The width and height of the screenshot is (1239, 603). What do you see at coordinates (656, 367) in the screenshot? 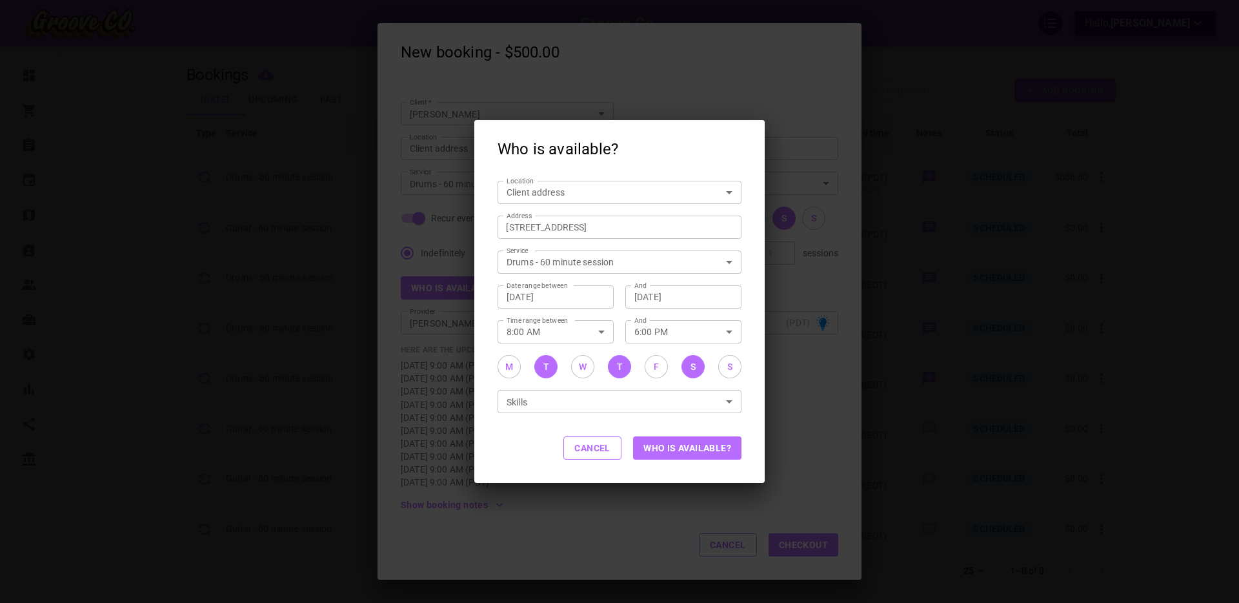
I see `div: F` at bounding box center [656, 367].